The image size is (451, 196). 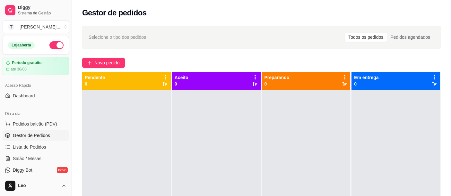 What do you see at coordinates (365, 37) in the screenshot?
I see `div: Todos os pedidos` at bounding box center [365, 37].